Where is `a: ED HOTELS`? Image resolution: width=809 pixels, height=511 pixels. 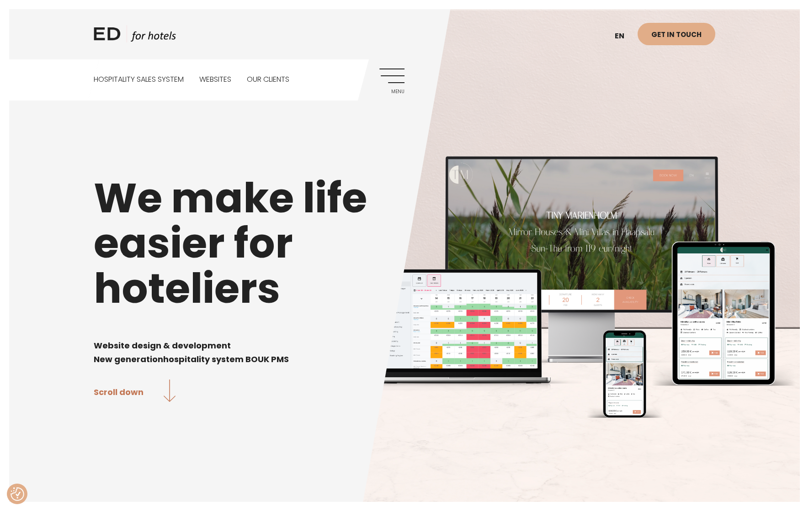
a: ED HOTELS is located at coordinates (135, 37).